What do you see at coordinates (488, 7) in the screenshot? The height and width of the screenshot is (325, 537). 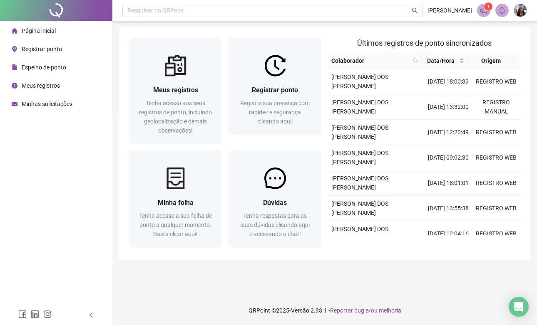 I see `span: 1` at bounding box center [488, 7].